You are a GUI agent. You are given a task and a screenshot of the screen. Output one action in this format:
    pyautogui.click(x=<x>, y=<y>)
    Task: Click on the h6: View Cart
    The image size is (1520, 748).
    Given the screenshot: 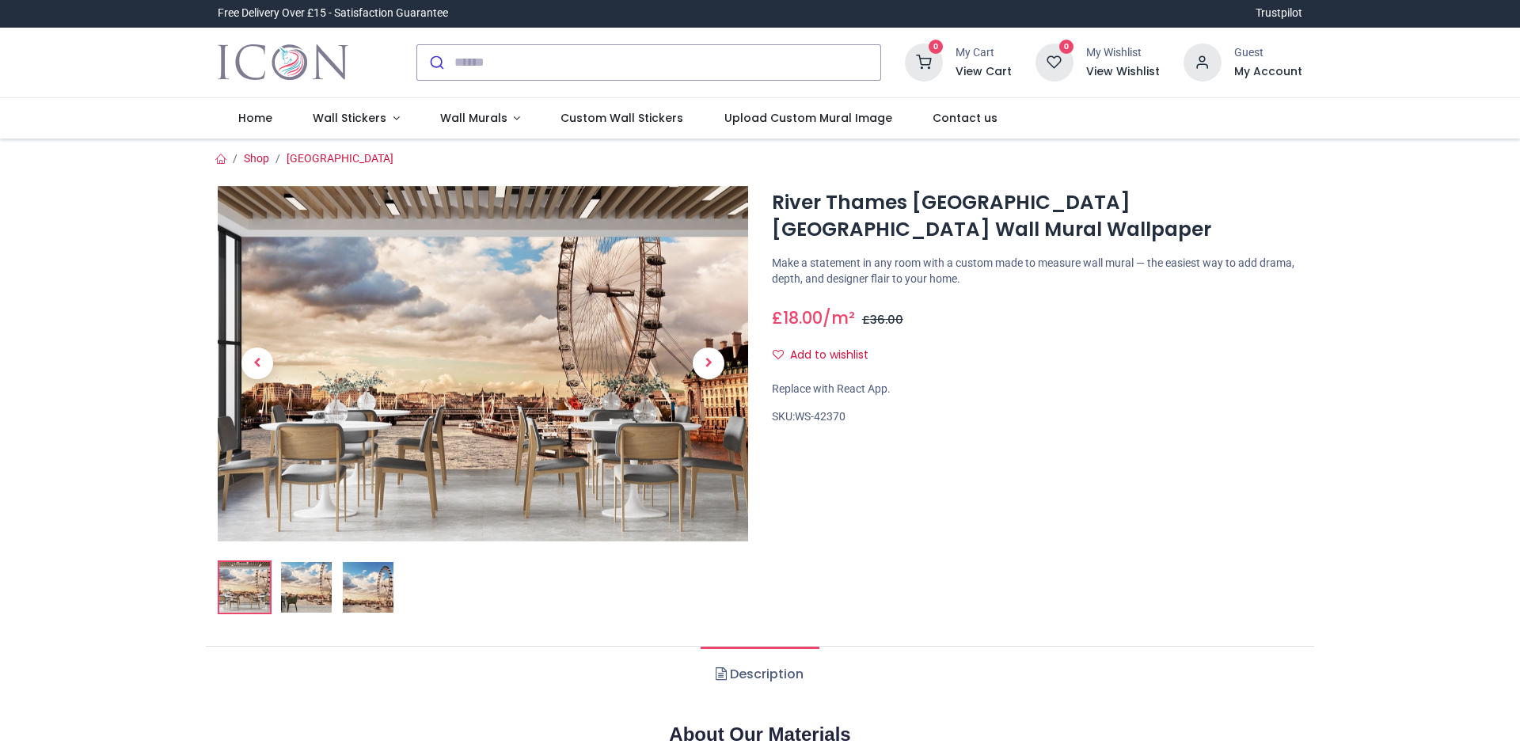 What is the action you would take?
    pyautogui.click(x=983, y=72)
    